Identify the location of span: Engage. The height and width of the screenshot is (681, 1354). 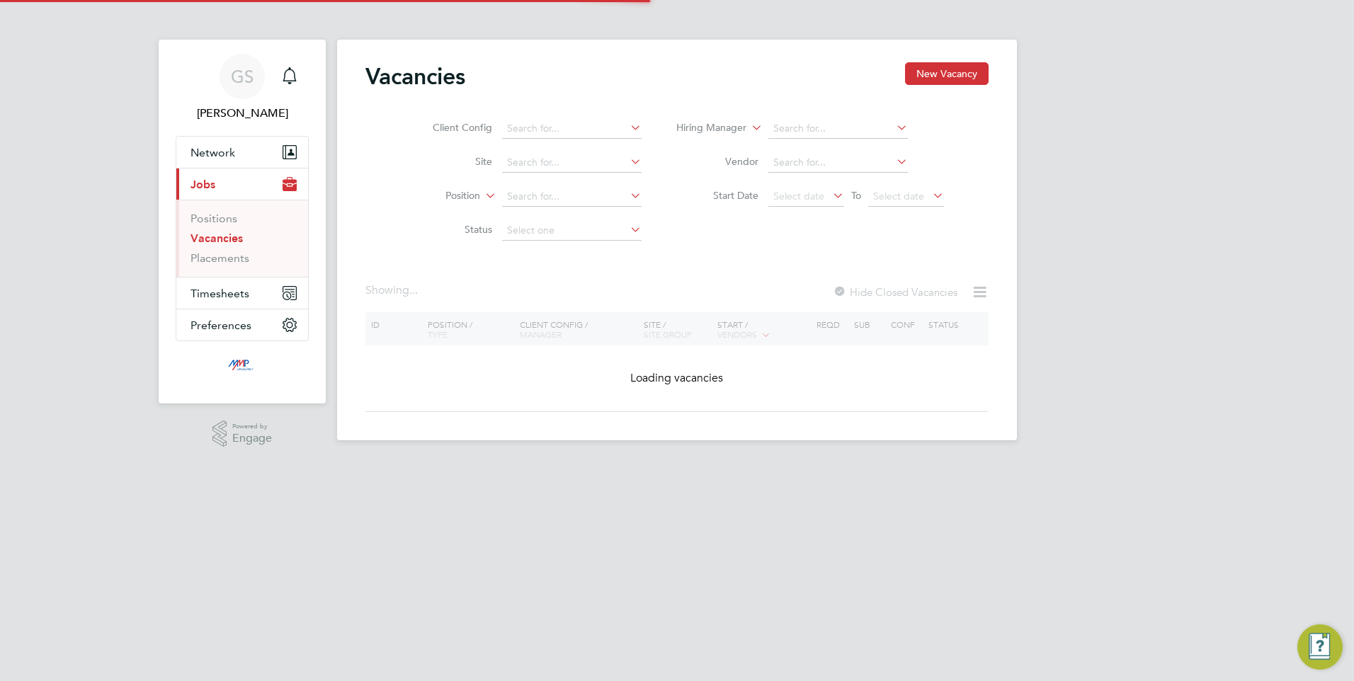
(252, 438).